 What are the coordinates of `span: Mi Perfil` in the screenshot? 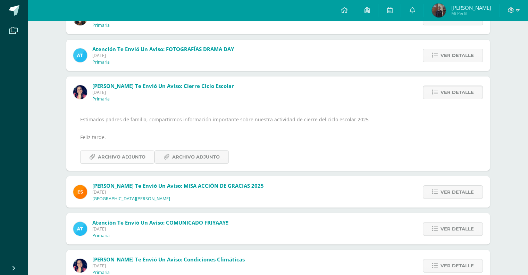 It's located at (471, 13).